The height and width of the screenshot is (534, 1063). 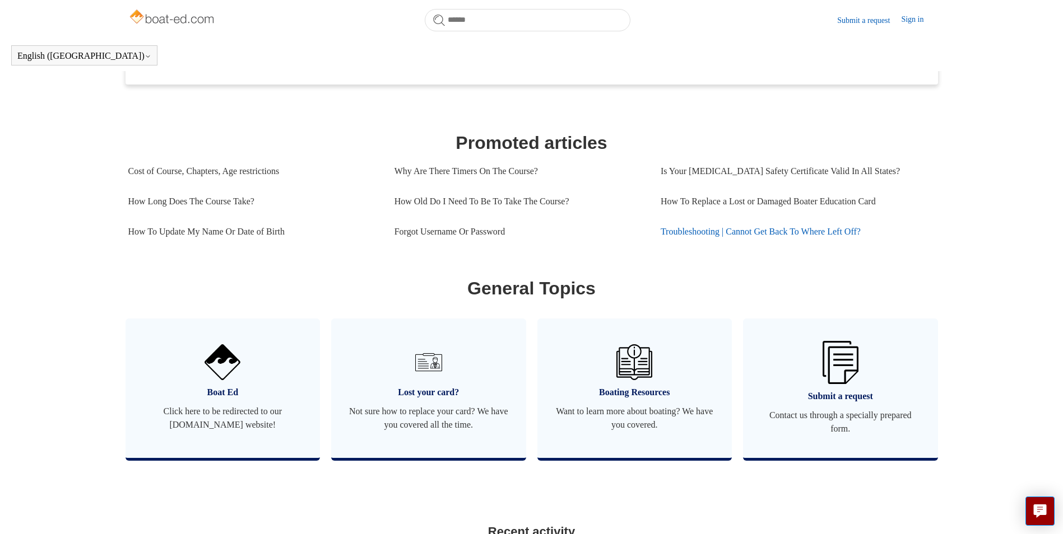 What do you see at coordinates (173, 18) in the screenshot?
I see `img: Boat-Ed Help Center home page` at bounding box center [173, 18].